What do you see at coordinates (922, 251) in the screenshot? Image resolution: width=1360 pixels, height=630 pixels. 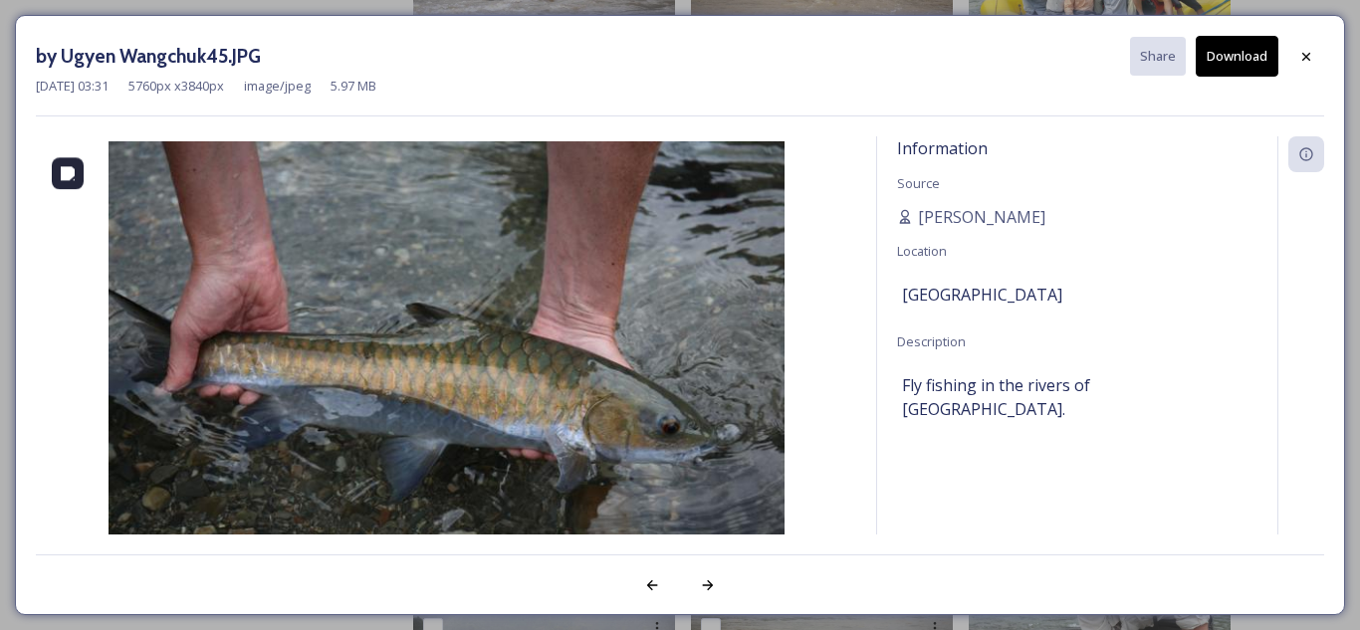 I see `span: Location` at bounding box center [922, 251].